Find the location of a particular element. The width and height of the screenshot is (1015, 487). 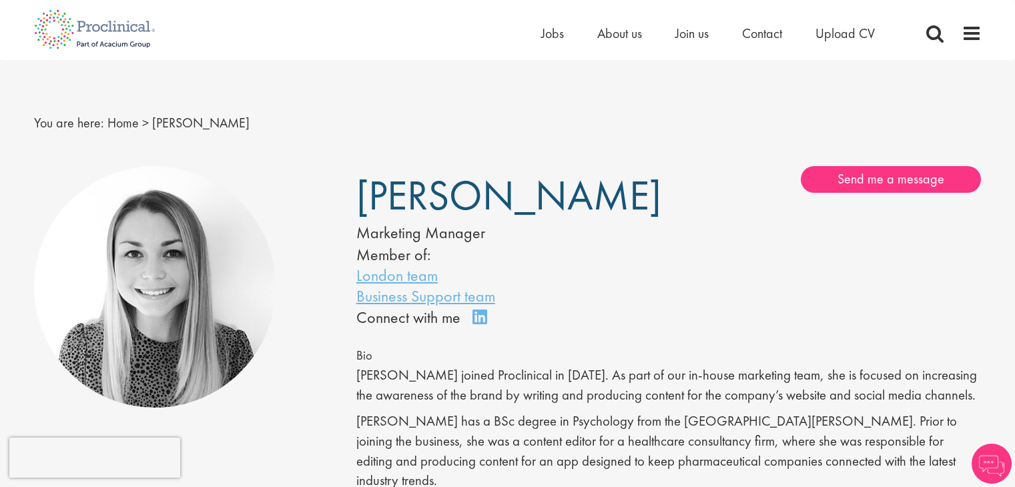

img: Hannah Burke is located at coordinates (155, 287).